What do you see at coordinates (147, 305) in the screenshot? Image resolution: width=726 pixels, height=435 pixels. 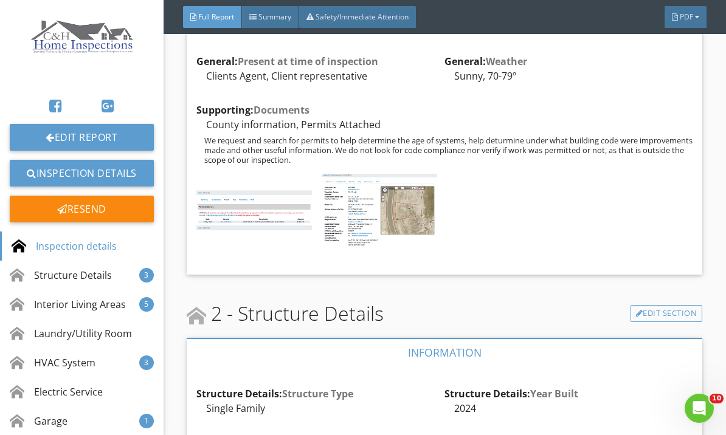 I see `div: 5` at bounding box center [147, 305].